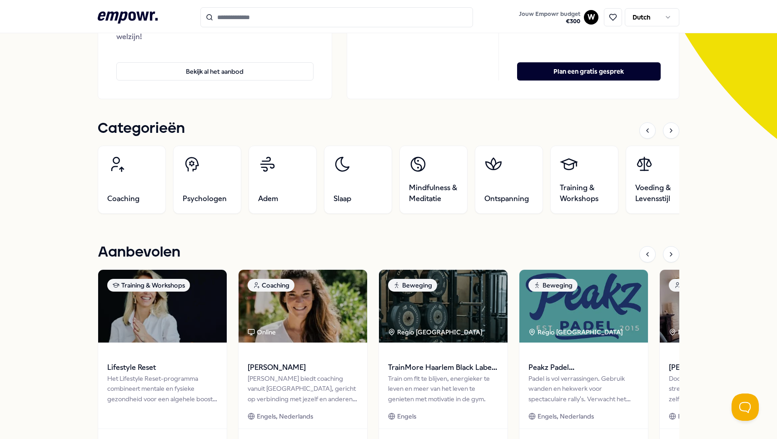  Describe the element at coordinates (443, 367) in the screenshot. I see `span: TrainMore Haarlem Black Label: Open Gym` at that location.